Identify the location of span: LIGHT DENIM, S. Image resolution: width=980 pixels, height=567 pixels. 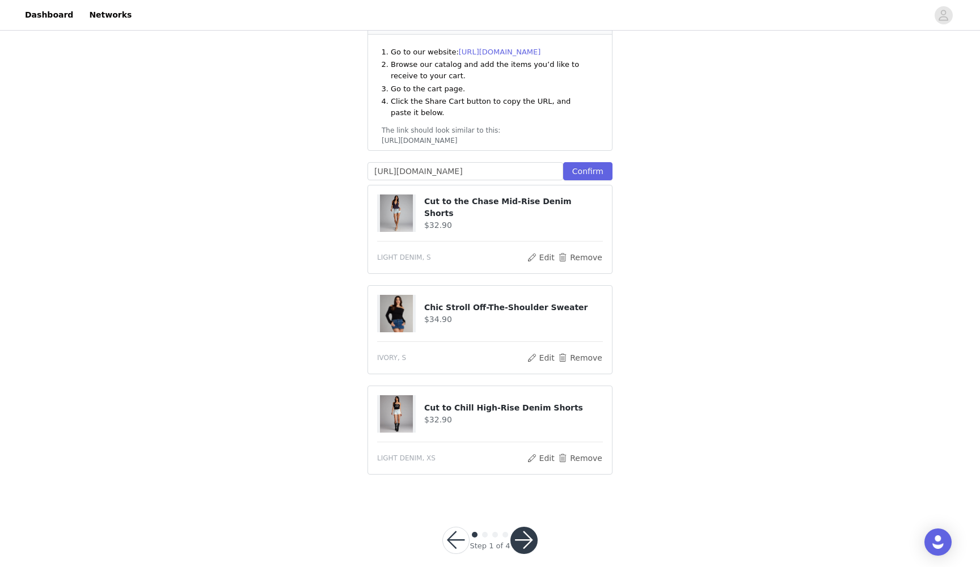
(404, 257).